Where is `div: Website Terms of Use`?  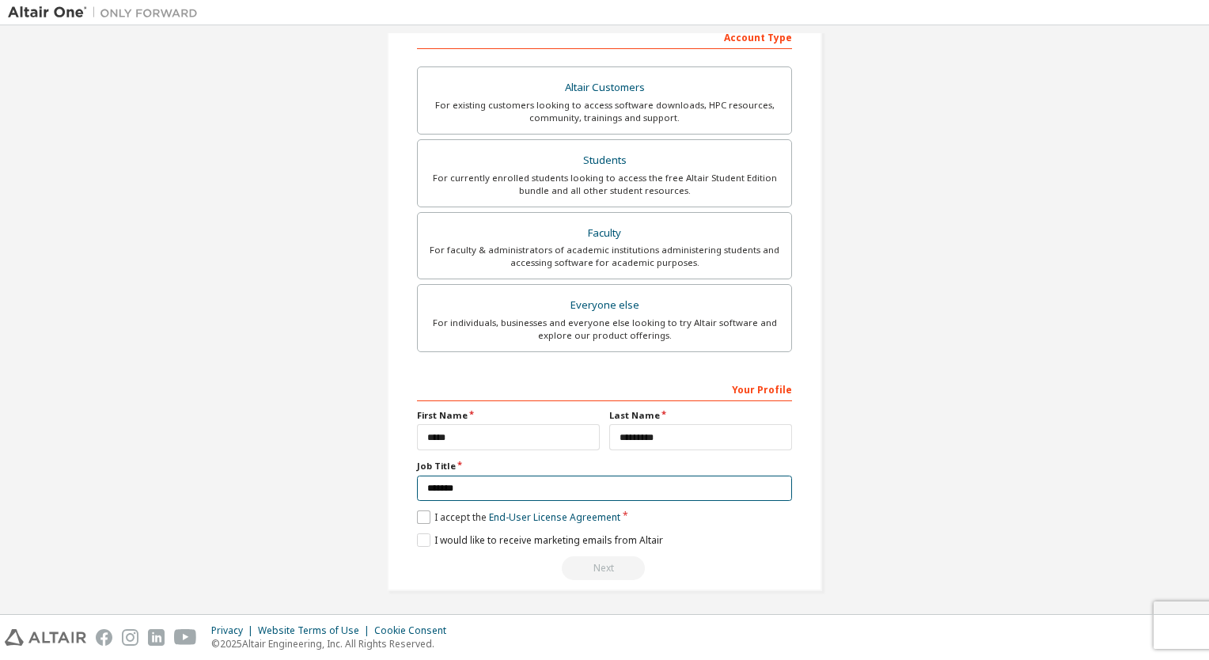 div: Website Terms of Use is located at coordinates (316, 630).